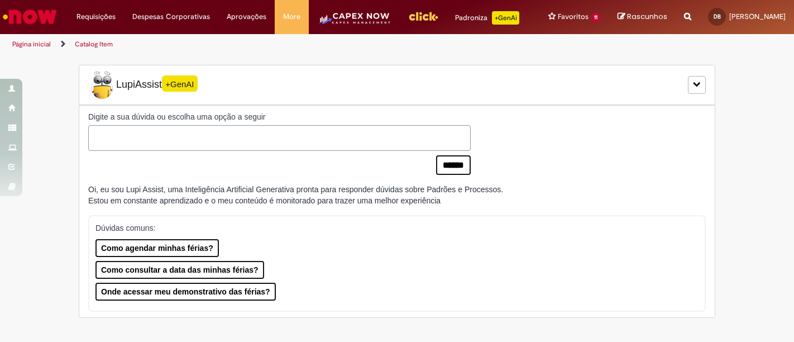 The height and width of the screenshot is (342, 794). I want to click on p: +GenAi, so click(505, 18).